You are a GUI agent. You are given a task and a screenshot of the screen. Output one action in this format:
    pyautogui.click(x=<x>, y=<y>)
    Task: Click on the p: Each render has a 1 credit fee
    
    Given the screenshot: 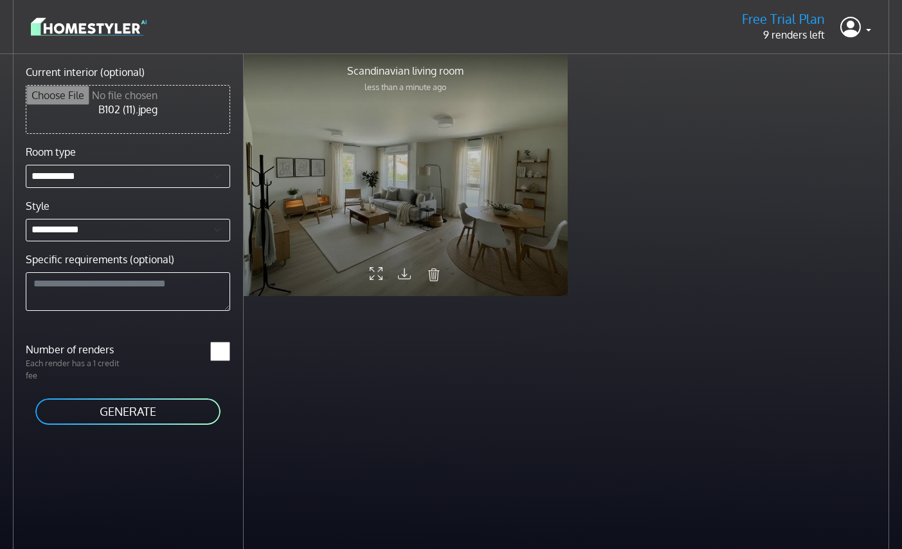 What is the action you would take?
    pyautogui.click(x=73, y=369)
    